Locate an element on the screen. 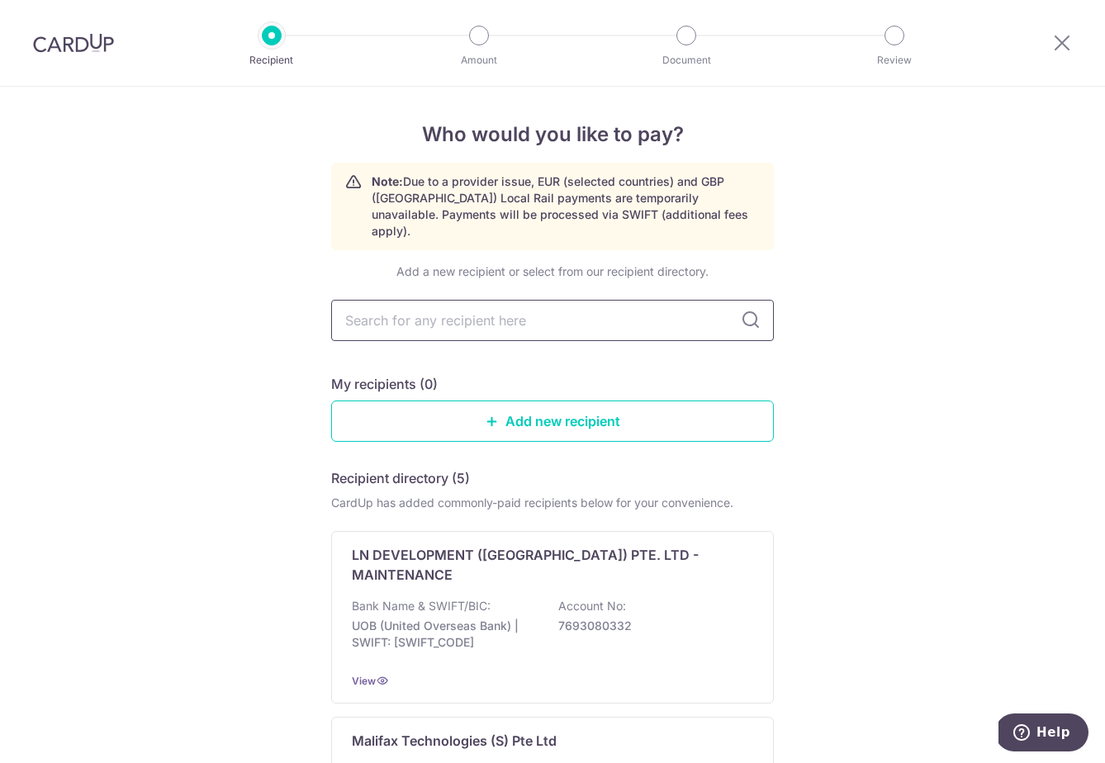 The width and height of the screenshot is (1105, 763). span: View is located at coordinates (364, 681).